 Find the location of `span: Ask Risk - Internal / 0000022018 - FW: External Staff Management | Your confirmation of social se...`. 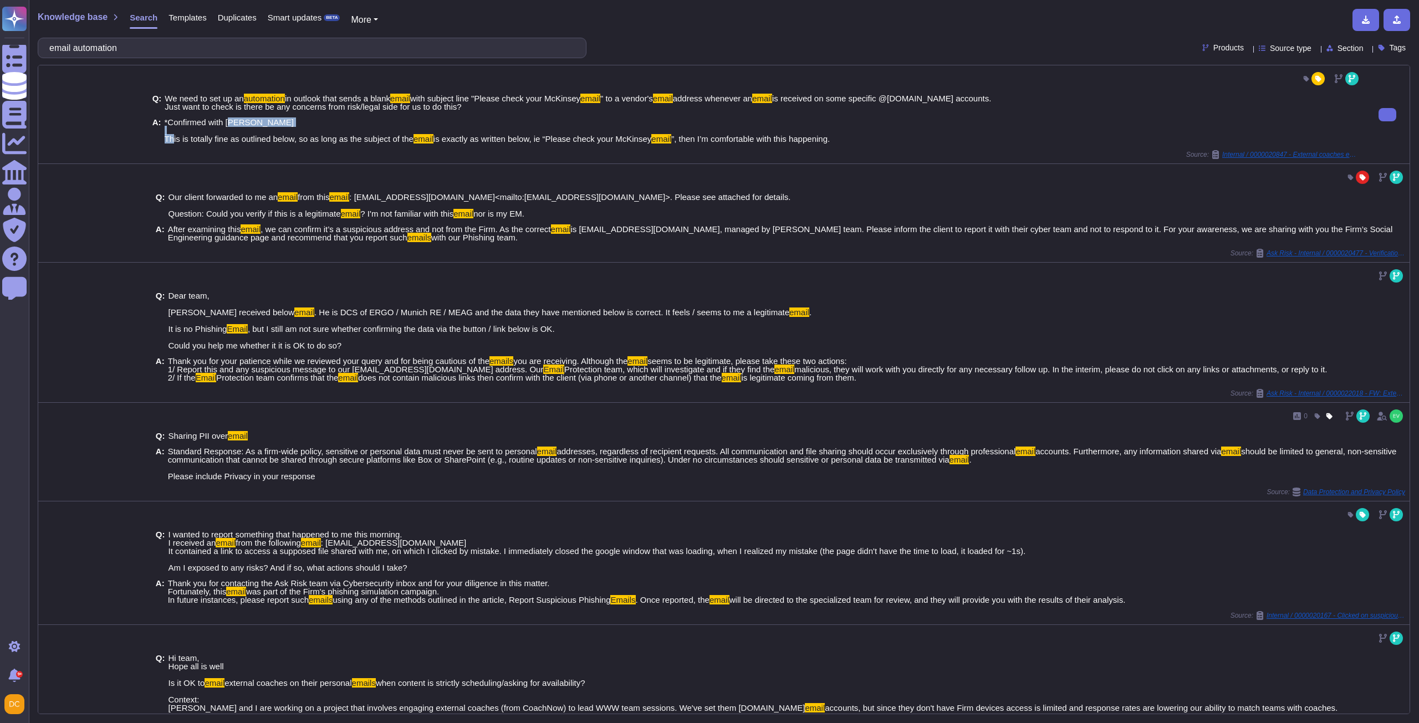

span: Ask Risk - Internal / 0000022018 - FW: External Staff Management | Your confirmation of social se... is located at coordinates (1336, 394).